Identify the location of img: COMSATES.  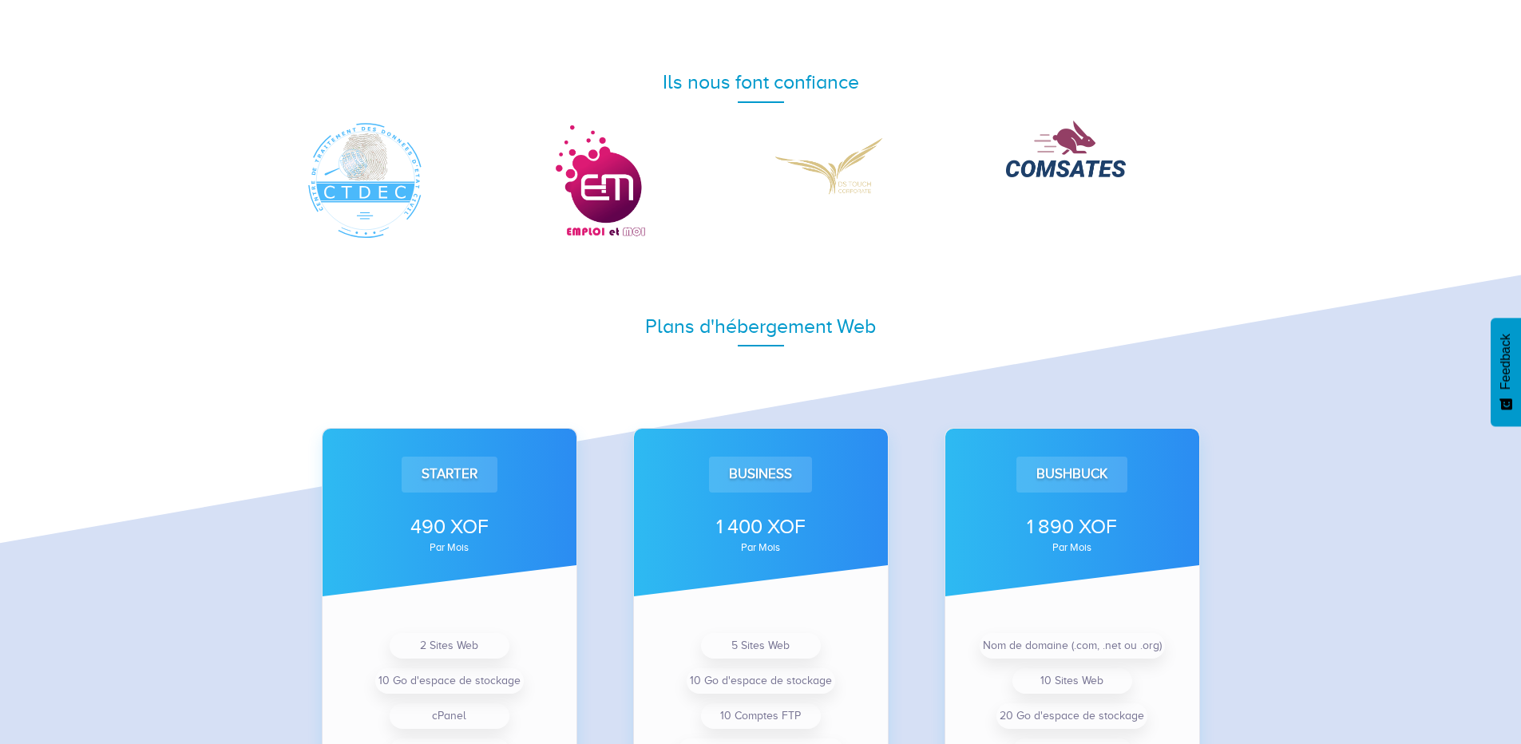
(1066, 149).